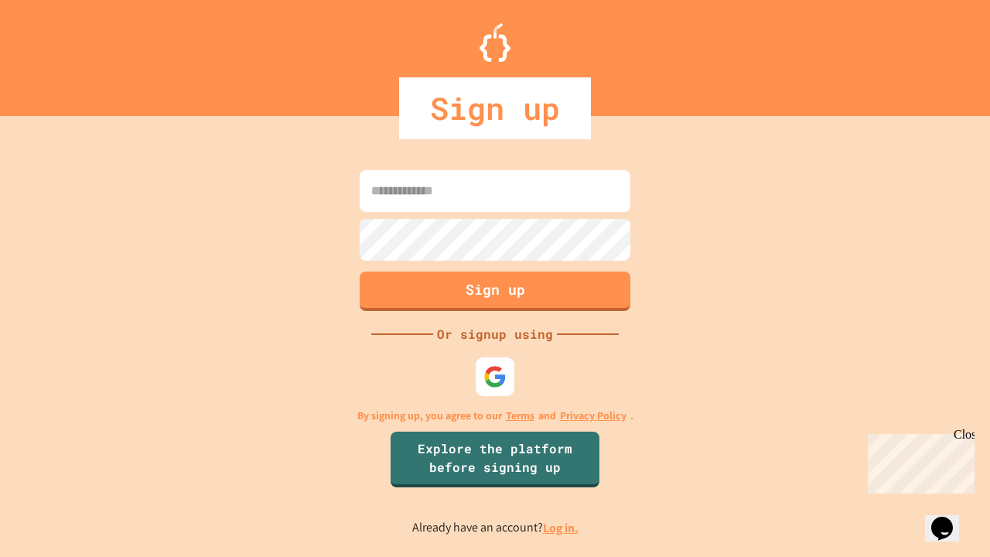  What do you see at coordinates (495, 377) in the screenshot?
I see `img: google-icon.svg` at bounding box center [495, 377].